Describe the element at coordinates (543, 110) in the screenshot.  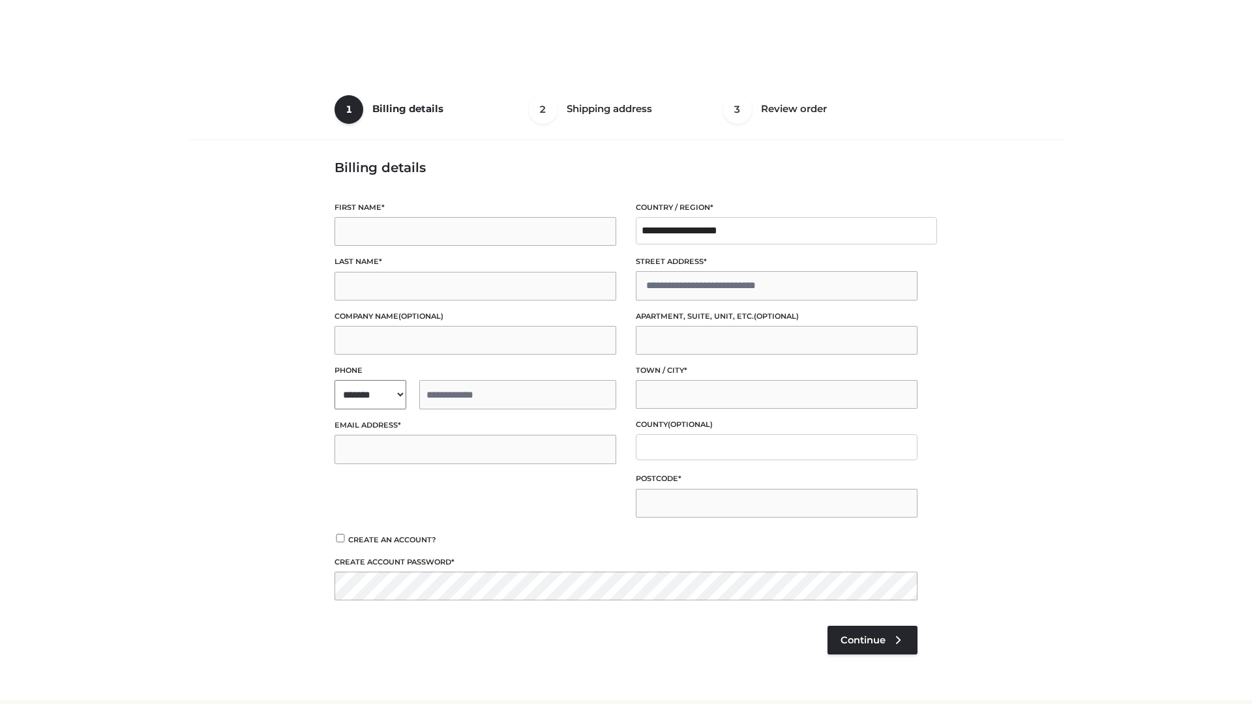
I see `span: 2` at that location.